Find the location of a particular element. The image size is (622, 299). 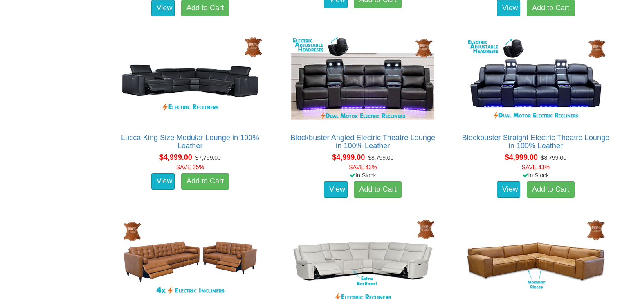

a: Blockbuster Angled Electric Theatre Lounge in 100% Leather is located at coordinates (363, 142).